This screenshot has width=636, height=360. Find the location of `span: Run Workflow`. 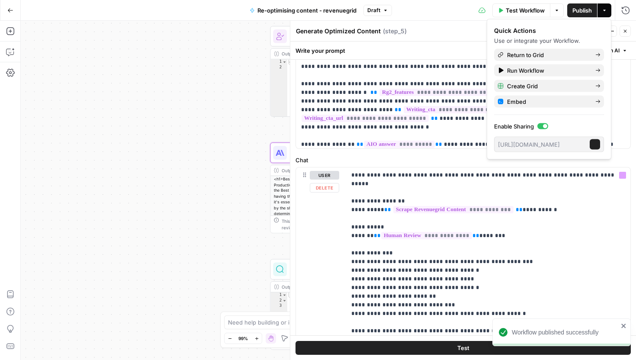

span: Run Workflow is located at coordinates (548, 71).